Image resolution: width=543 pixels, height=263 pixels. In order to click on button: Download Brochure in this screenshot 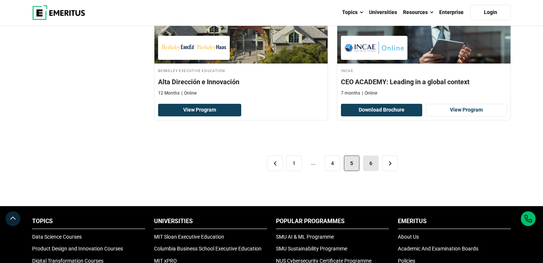, I will do `click(382, 110)`.